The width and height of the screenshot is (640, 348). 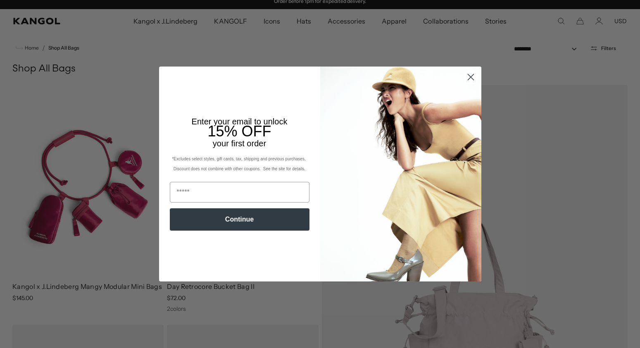 I want to click on span: *Excludes select styles, gift cards, tax, shipping and previous purchases. Discount does not comb..., so click(x=239, y=164).